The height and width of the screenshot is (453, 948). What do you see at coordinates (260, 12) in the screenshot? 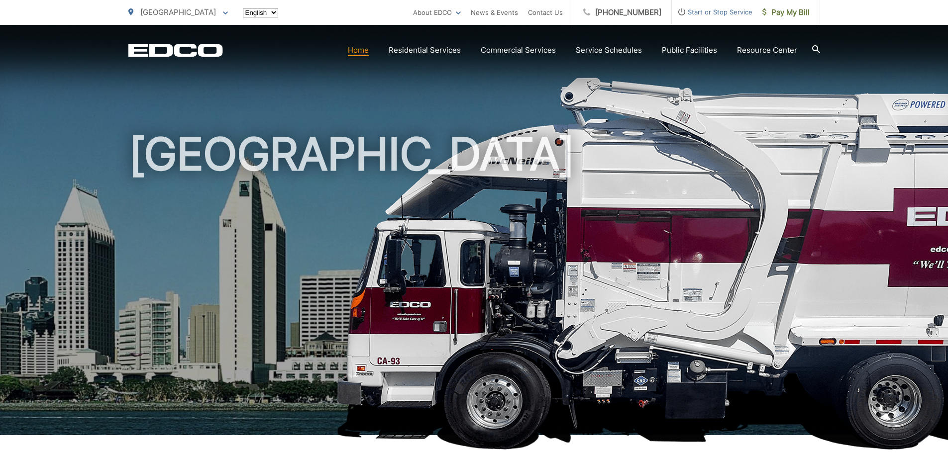
I see `select: Select a language` at bounding box center [260, 12].